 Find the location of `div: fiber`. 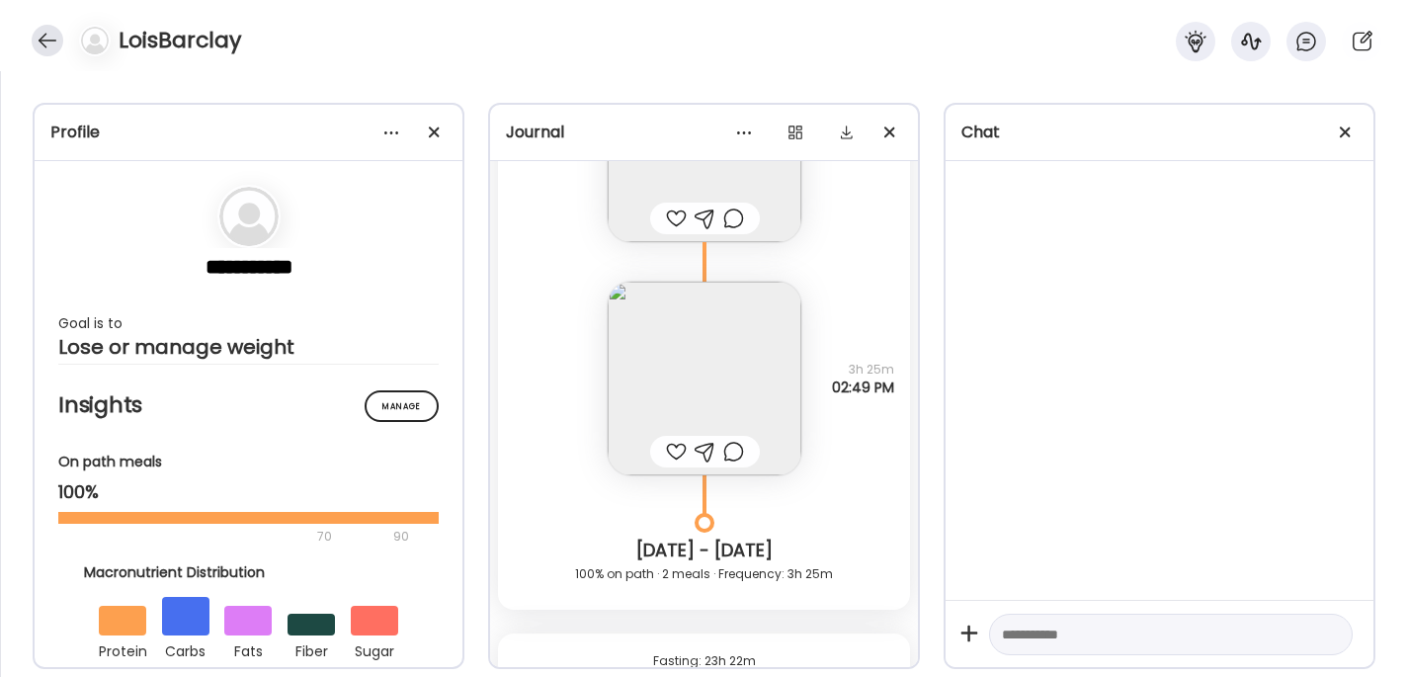

div: fiber is located at coordinates (311, 649).